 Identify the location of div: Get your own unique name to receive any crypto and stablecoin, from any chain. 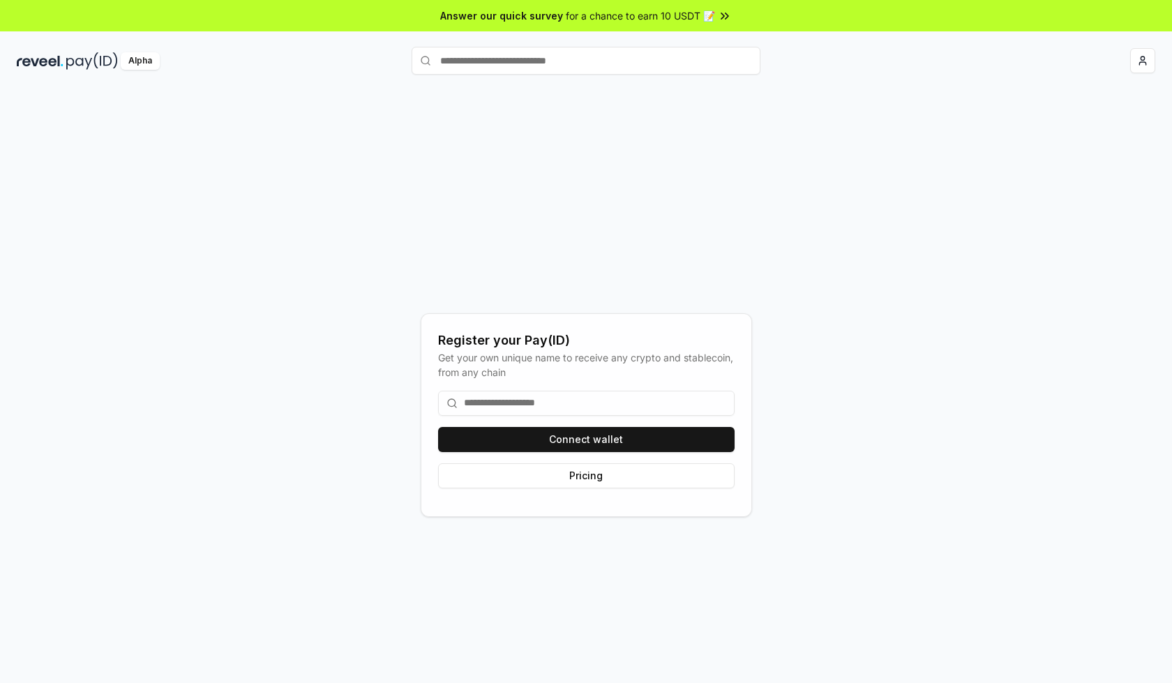
(586, 365).